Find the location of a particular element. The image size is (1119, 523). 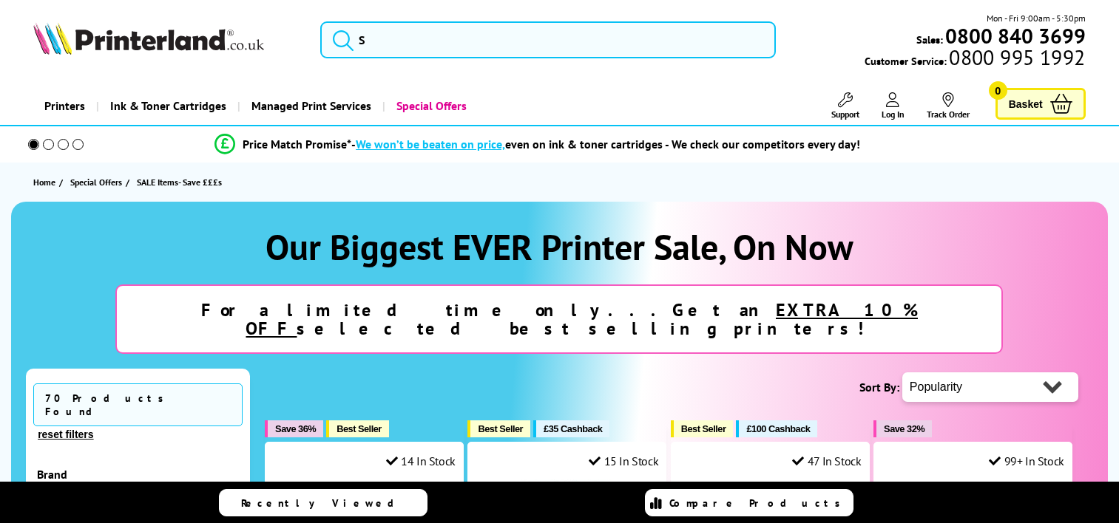

span: Sort By: is located at coordinates (879, 387).